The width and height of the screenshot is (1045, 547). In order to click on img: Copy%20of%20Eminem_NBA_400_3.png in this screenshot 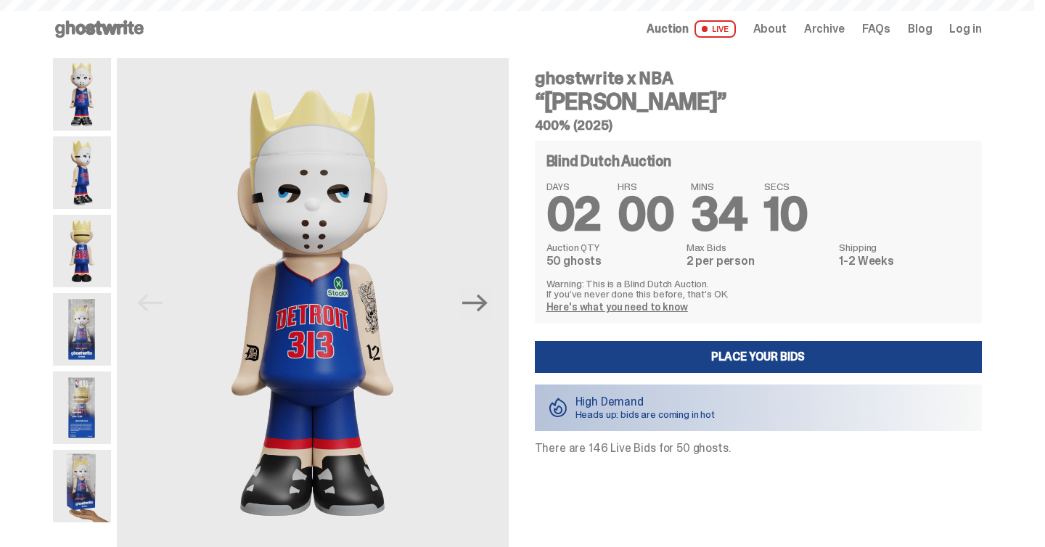, I will do `click(82, 173)`.